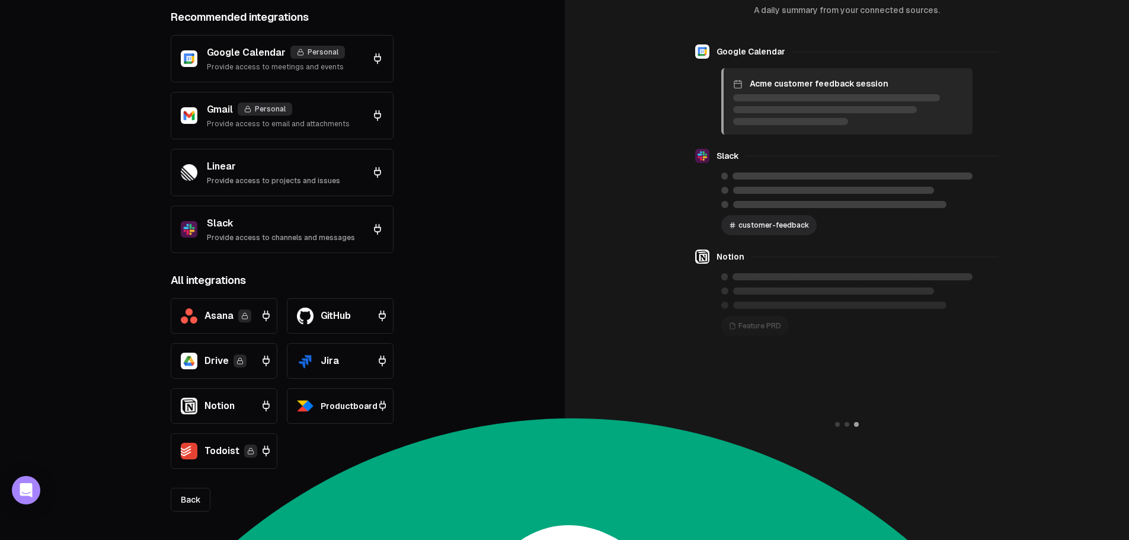 The image size is (1129, 540). I want to click on span: Asana, so click(219, 316).